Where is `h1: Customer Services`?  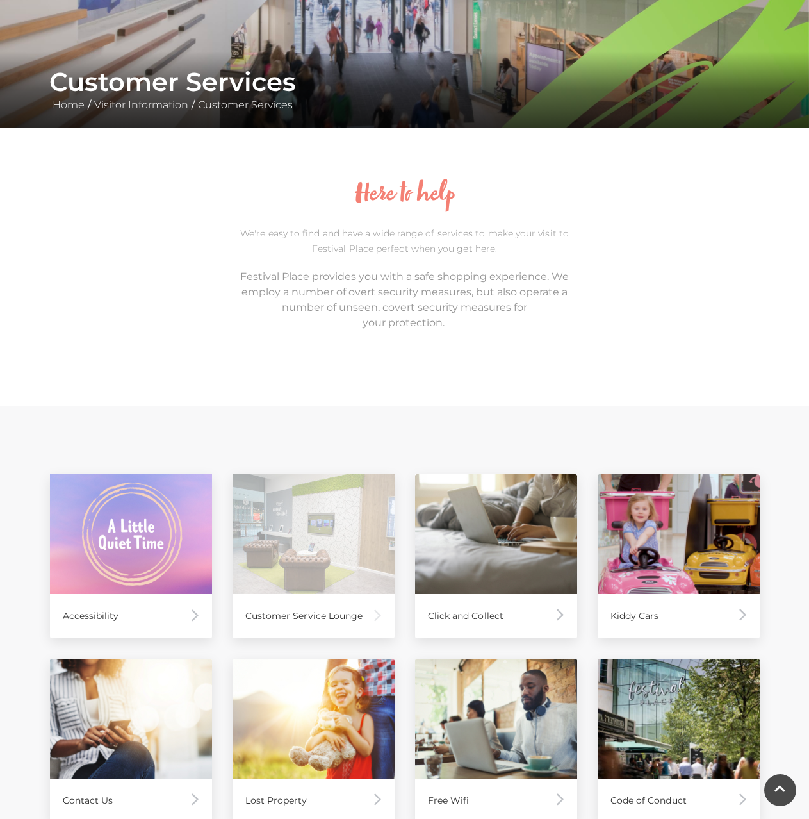 h1: Customer Services is located at coordinates (405, 82).